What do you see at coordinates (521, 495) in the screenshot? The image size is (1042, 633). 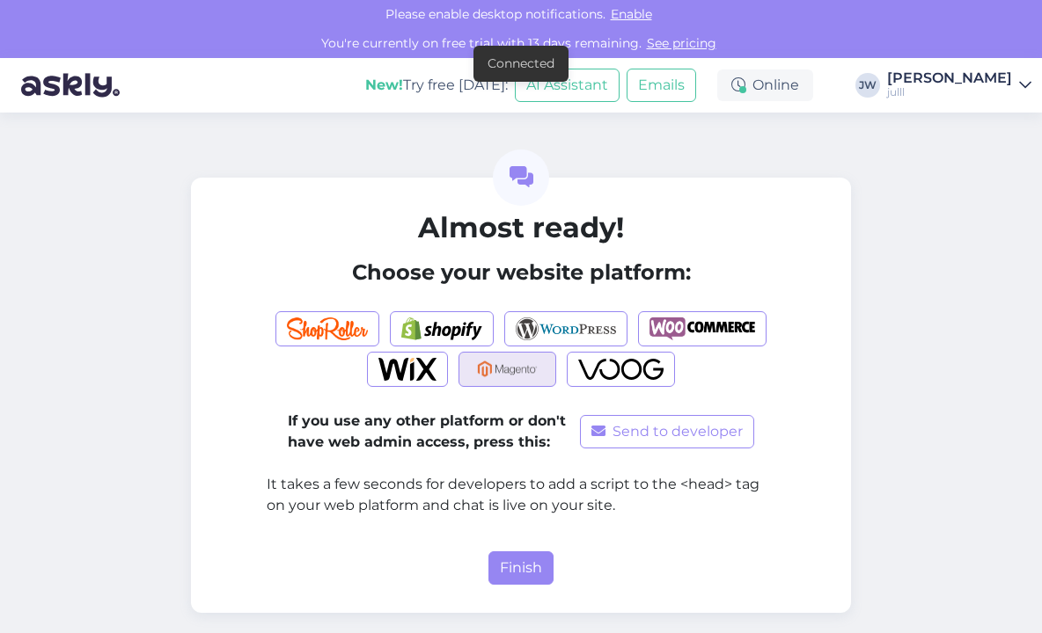 I see `p: It takes a few seconds for developers to add a script to the <head> tag on your web platform and ...` at bounding box center [521, 495].